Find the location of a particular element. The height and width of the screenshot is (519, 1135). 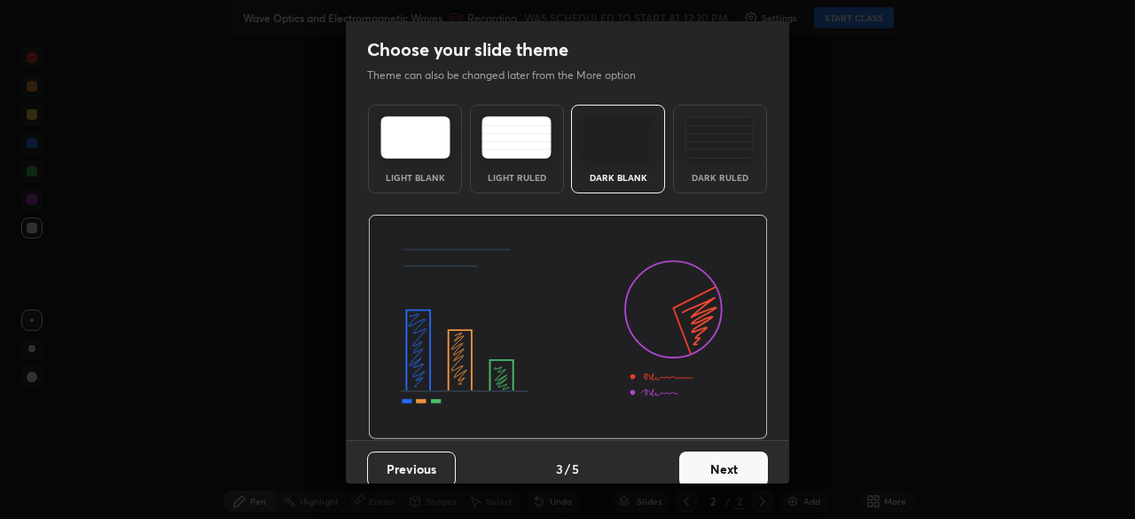

div: Light Blank is located at coordinates (415, 177).